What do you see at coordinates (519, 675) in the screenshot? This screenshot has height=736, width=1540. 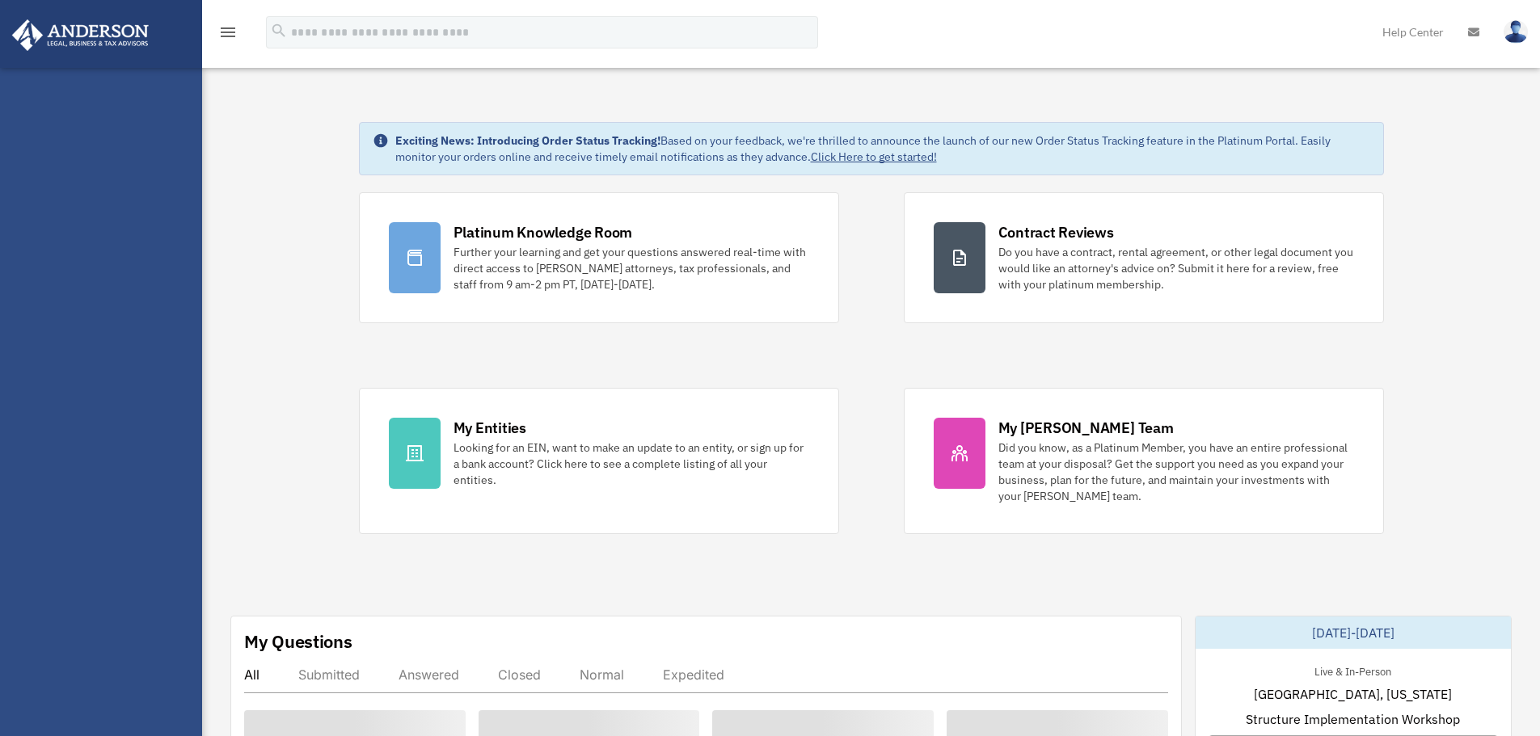 I see `div: Closed` at bounding box center [519, 675].